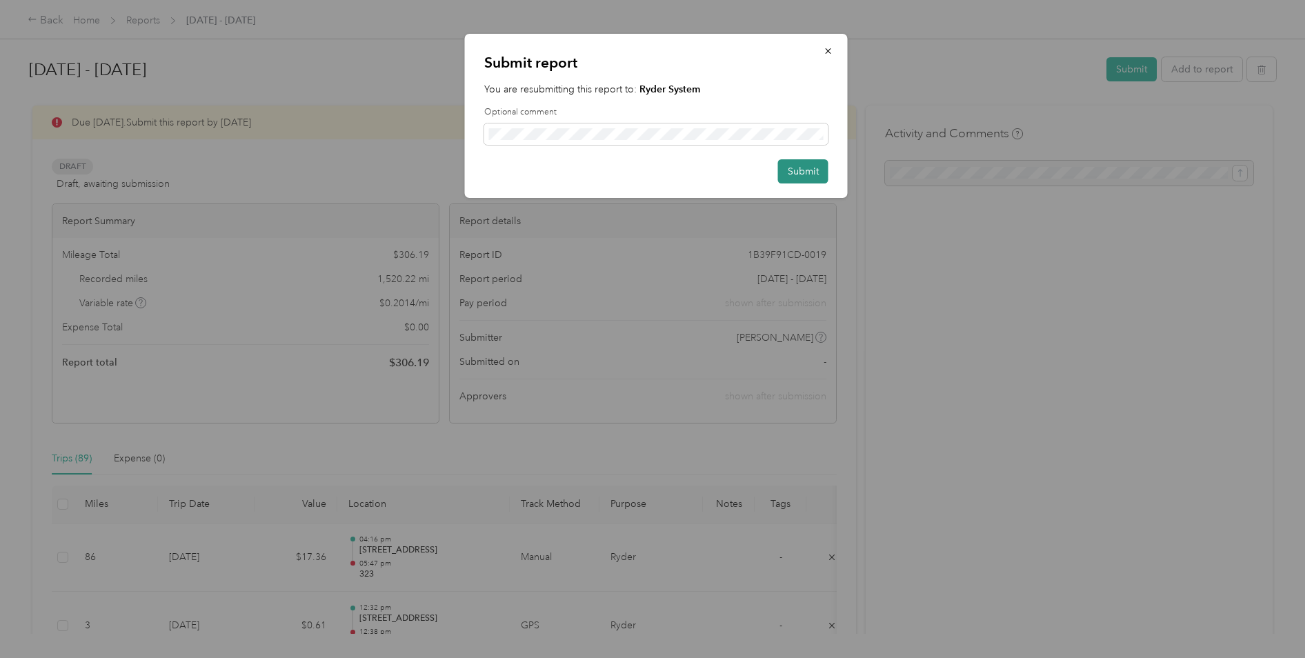 Image resolution: width=1312 pixels, height=658 pixels. I want to click on label: Optional comment, so click(656, 112).